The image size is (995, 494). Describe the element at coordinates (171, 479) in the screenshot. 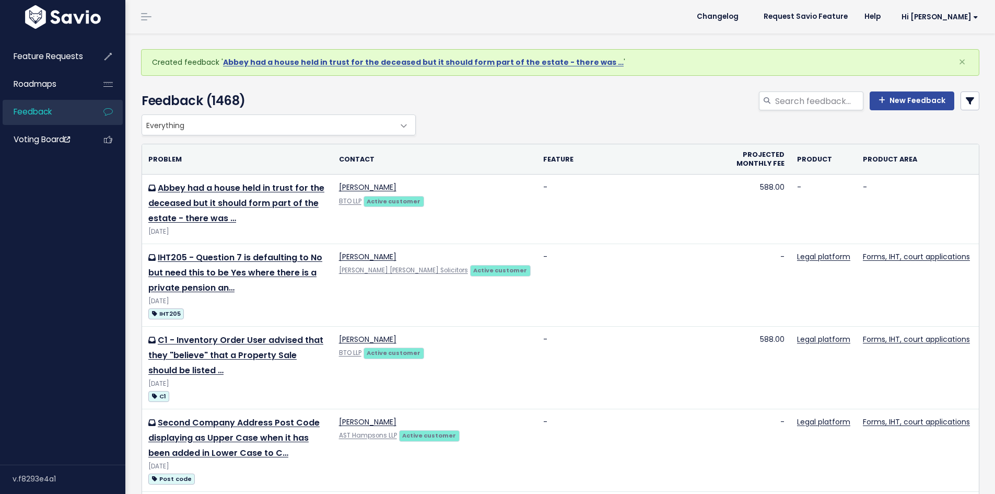

I see `span: Post code` at that location.